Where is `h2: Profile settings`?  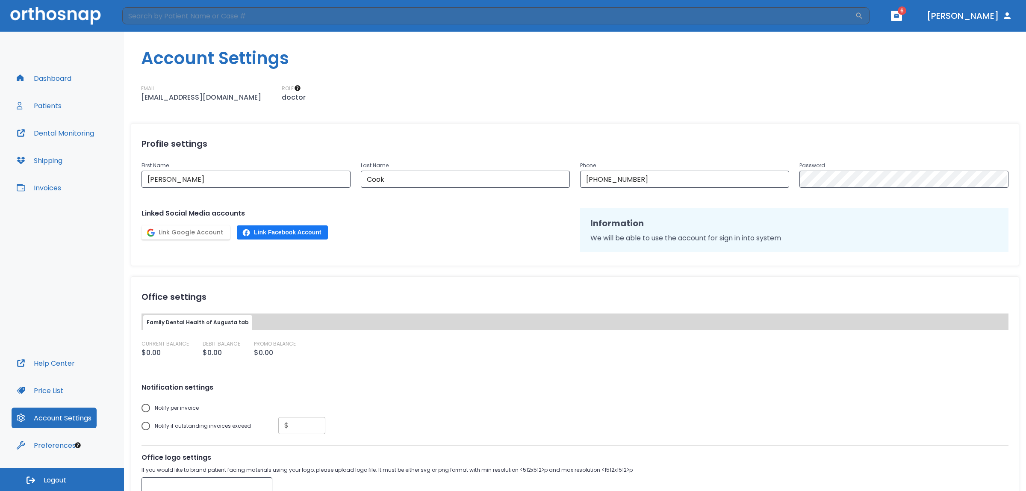 h2: Profile settings is located at coordinates (575, 144).